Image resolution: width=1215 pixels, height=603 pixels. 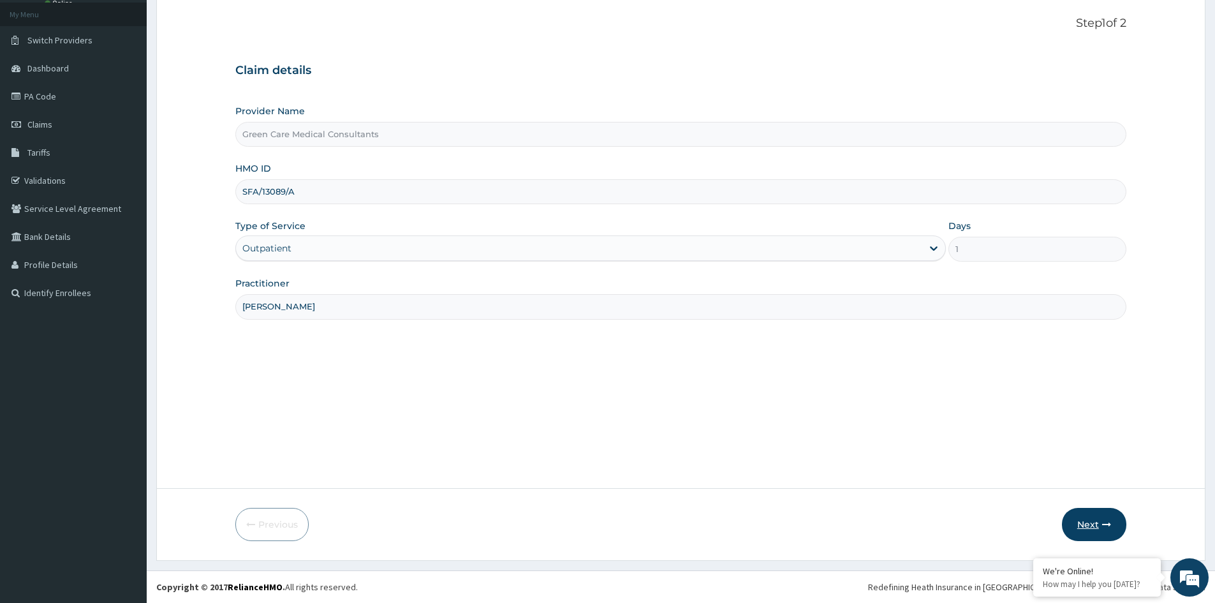 What do you see at coordinates (38, 80) in the screenshot?
I see `img: d_794563401_company_1708531726252_794563401` at bounding box center [38, 80].